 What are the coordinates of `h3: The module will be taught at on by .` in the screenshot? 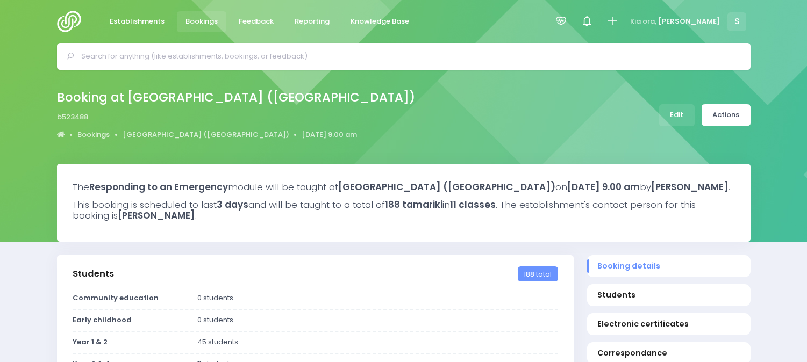 It's located at (404, 187).